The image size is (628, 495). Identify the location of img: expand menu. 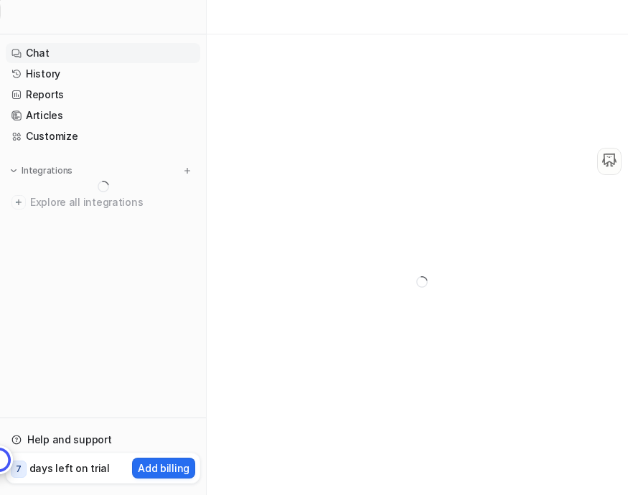
(14, 171).